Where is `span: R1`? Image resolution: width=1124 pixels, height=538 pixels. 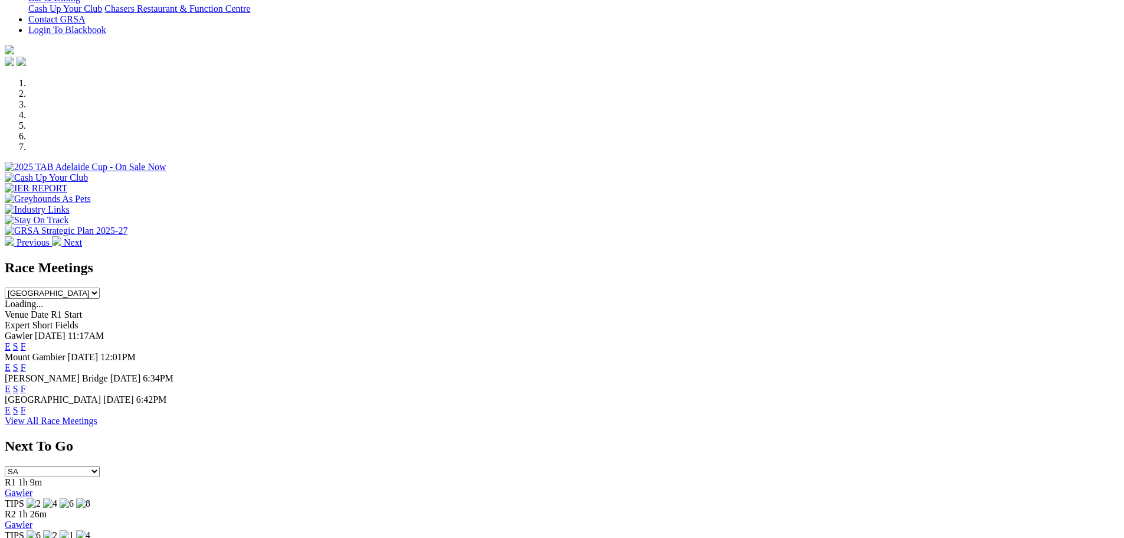
span: R1 is located at coordinates (10, 481).